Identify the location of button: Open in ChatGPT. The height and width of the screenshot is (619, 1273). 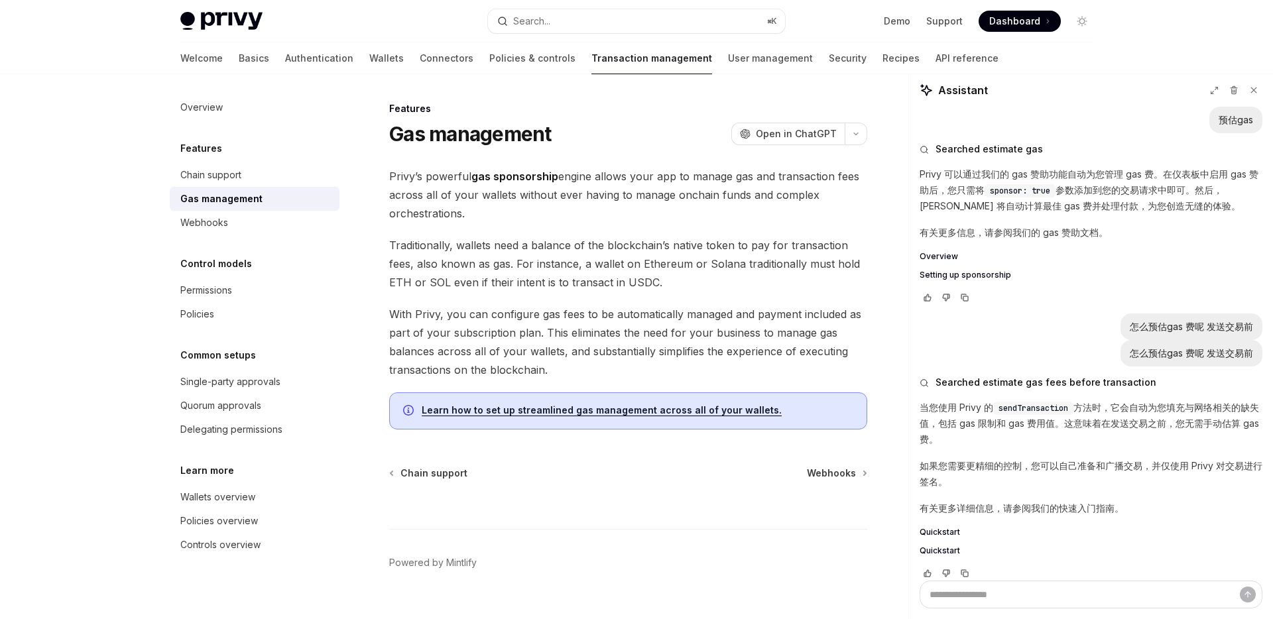
(787, 134).